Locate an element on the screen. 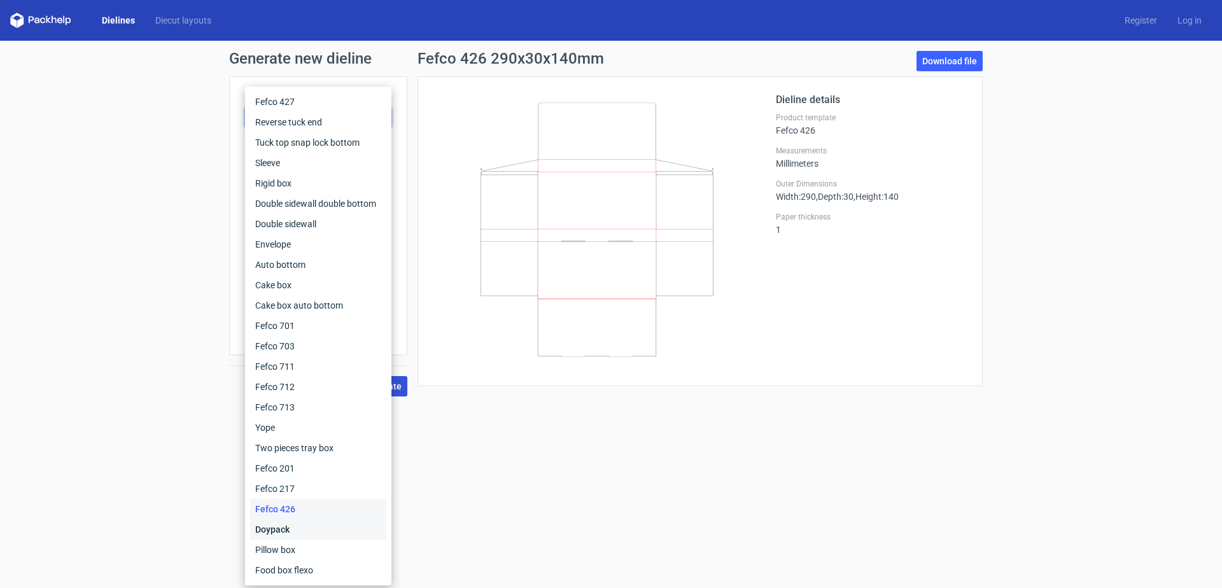 This screenshot has height=588, width=1222. div: Double sidewall double bottom is located at coordinates (318, 204).